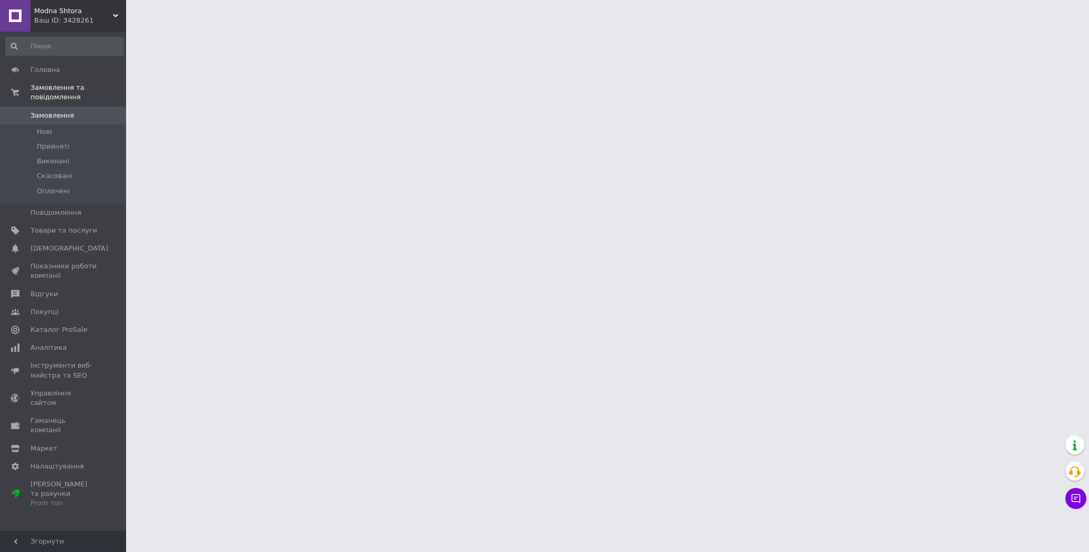 The width and height of the screenshot is (1089, 552). I want to click on span: Нові, so click(44, 132).